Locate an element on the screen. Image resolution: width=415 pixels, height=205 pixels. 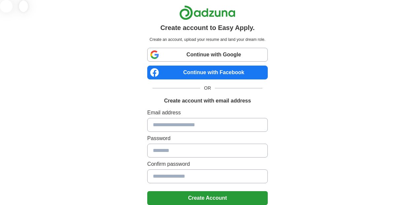
h1: Create account with email address is located at coordinates (207, 101).